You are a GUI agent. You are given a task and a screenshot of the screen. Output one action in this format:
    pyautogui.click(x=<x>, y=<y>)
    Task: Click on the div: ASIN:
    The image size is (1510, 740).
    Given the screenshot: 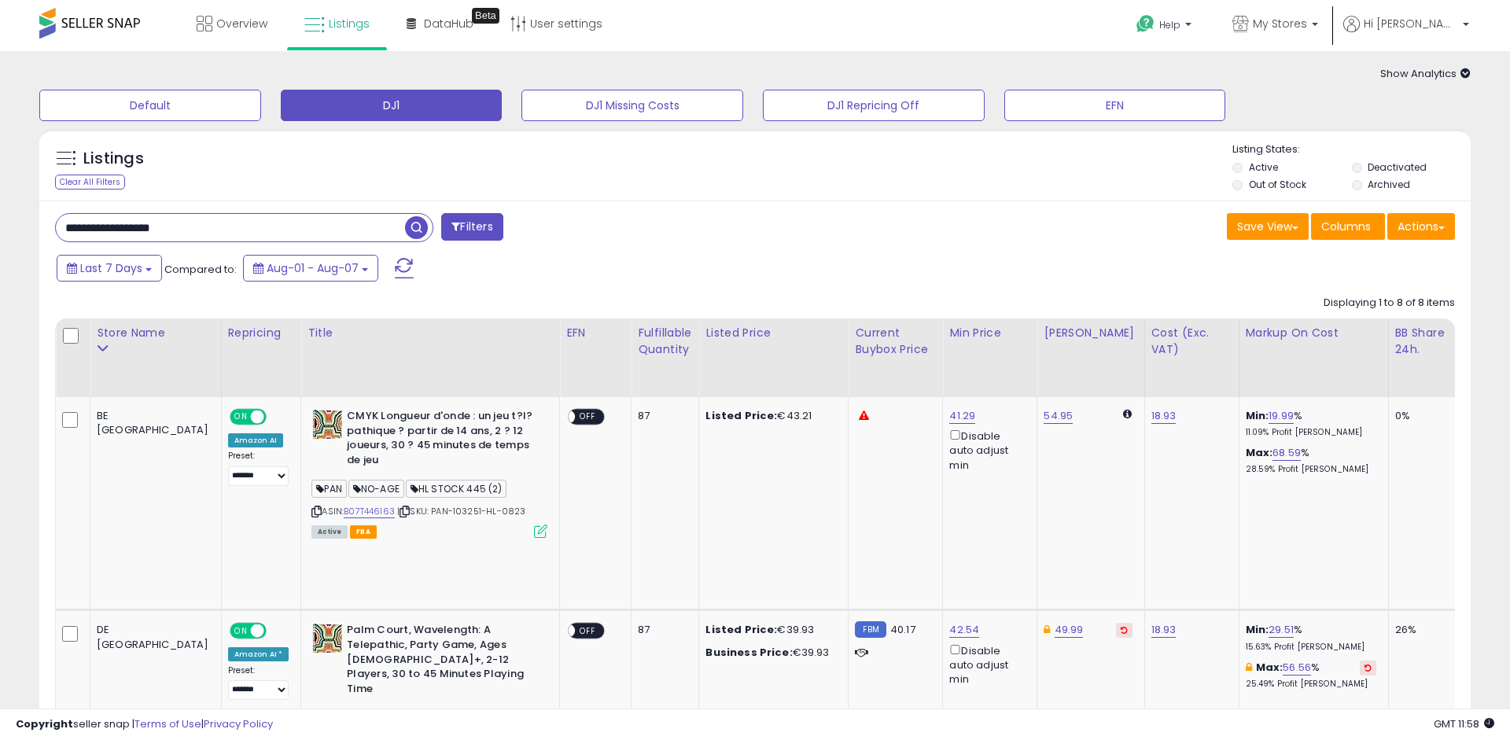 What is the action you would take?
    pyautogui.click(x=429, y=473)
    